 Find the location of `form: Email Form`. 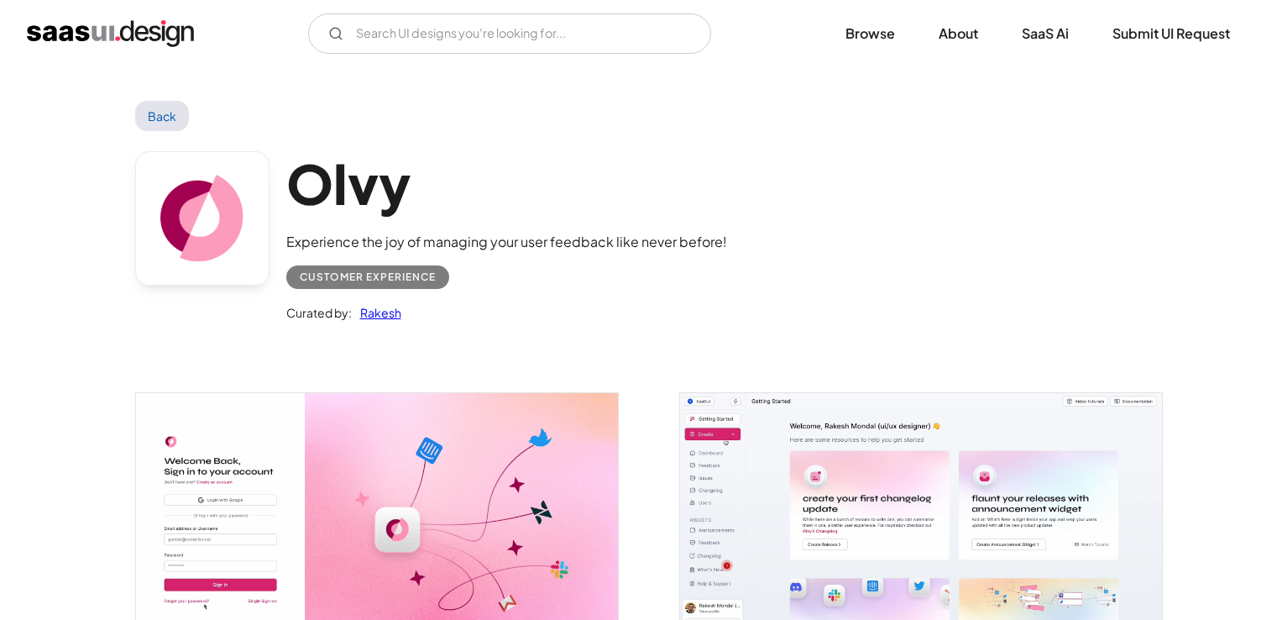

form: Email Form is located at coordinates (510, 34).